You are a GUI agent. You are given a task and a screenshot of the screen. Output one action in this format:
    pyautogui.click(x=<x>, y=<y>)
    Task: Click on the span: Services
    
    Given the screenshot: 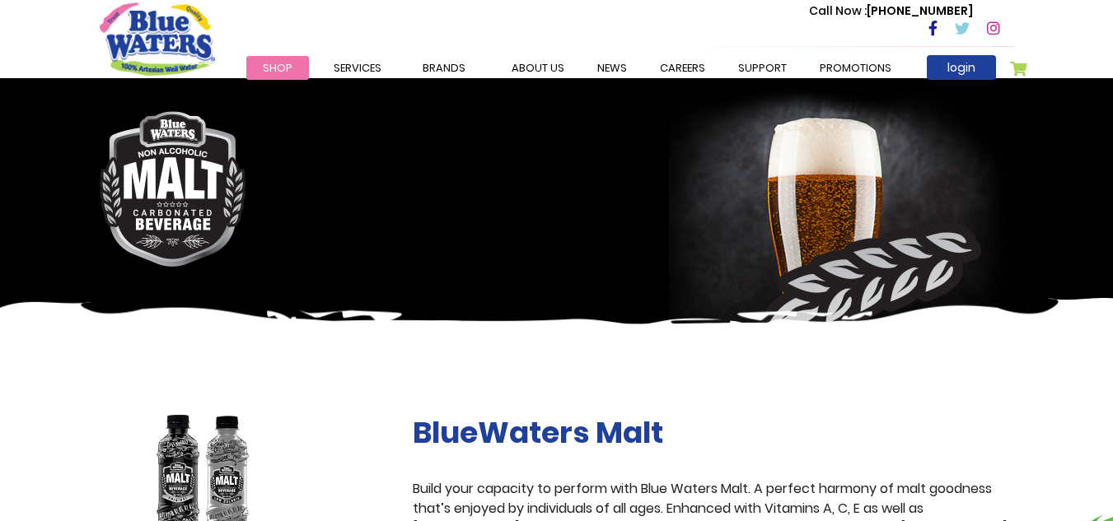 What is the action you would take?
    pyautogui.click(x=358, y=68)
    